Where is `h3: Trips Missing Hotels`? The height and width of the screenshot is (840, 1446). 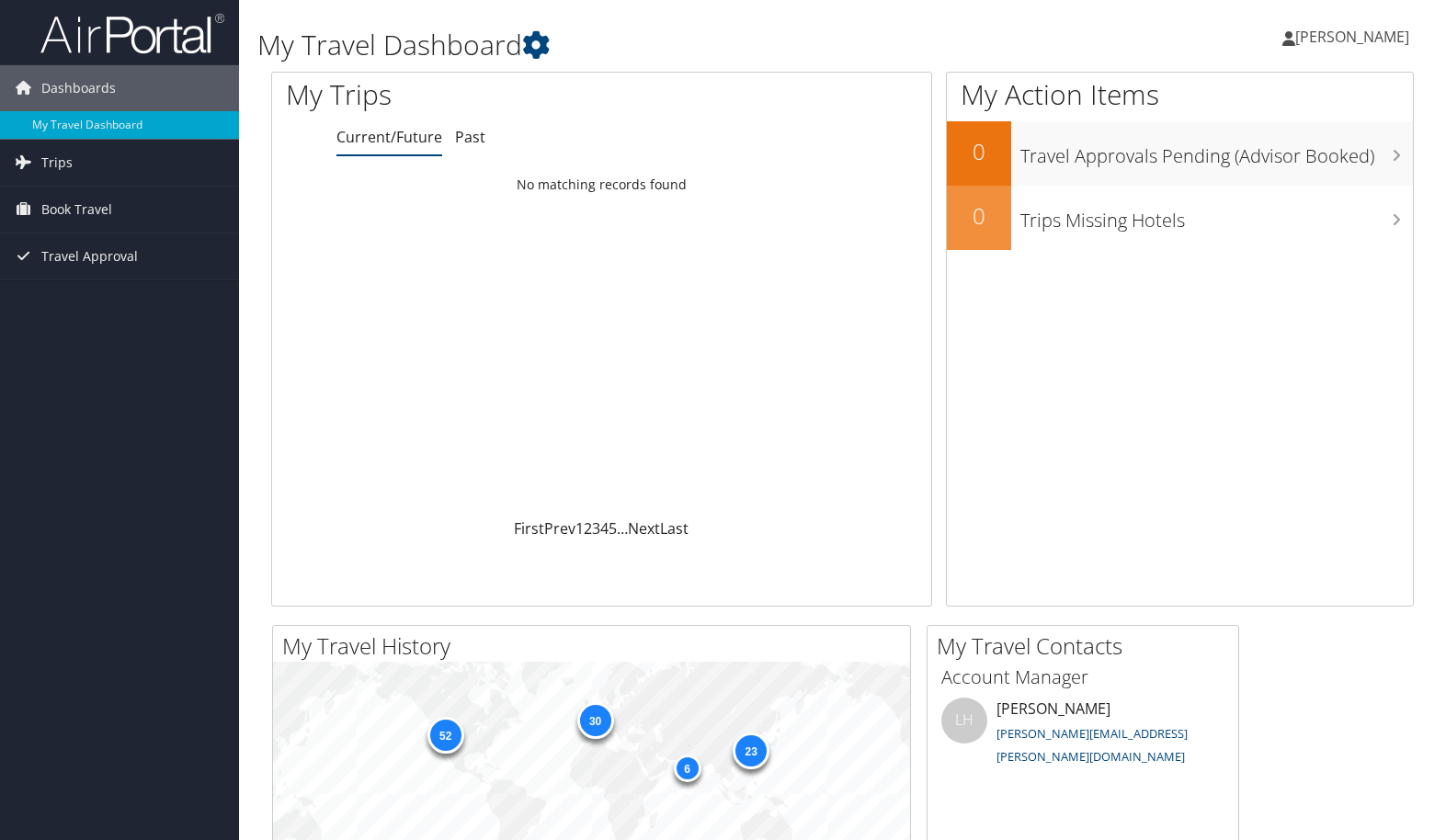
h3: Trips Missing Hotels is located at coordinates (1216, 216).